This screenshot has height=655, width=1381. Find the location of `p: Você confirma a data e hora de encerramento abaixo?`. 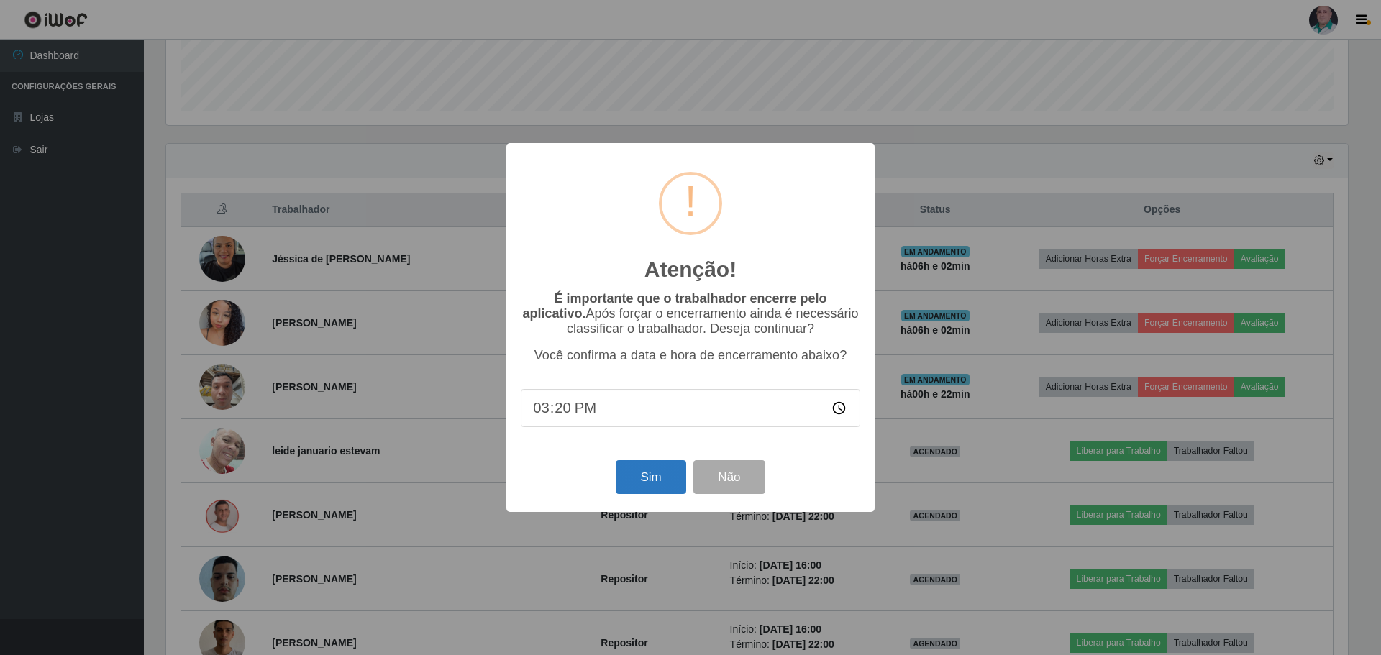

p: Você confirma a data e hora de encerramento abaixo? is located at coordinates (691, 355).